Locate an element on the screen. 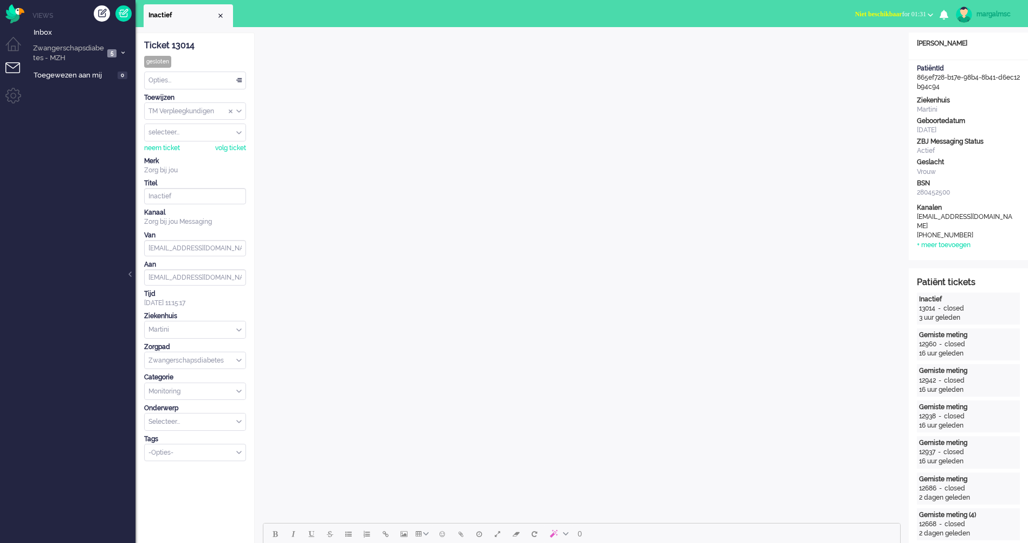  div: Select Tags is located at coordinates (195, 453).